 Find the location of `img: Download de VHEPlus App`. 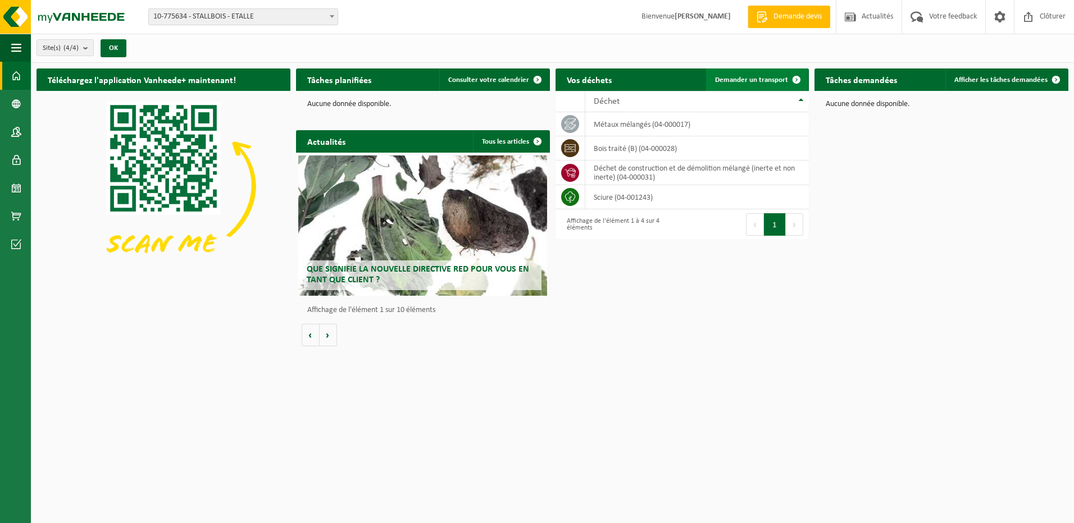

img: Download de VHEPlus App is located at coordinates (163, 186).